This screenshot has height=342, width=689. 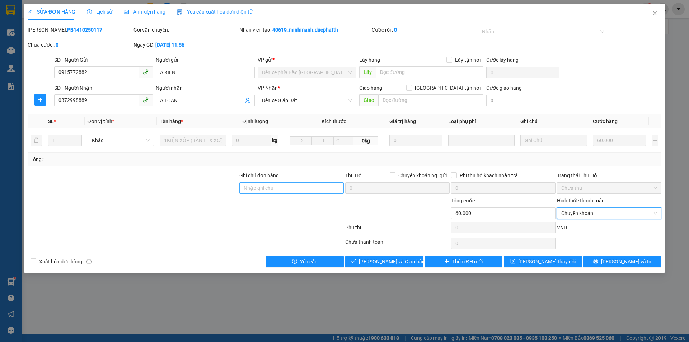 What do you see at coordinates (193, 140) in the screenshot?
I see `input: VD: Bàn, Ghế` at bounding box center [193, 140].